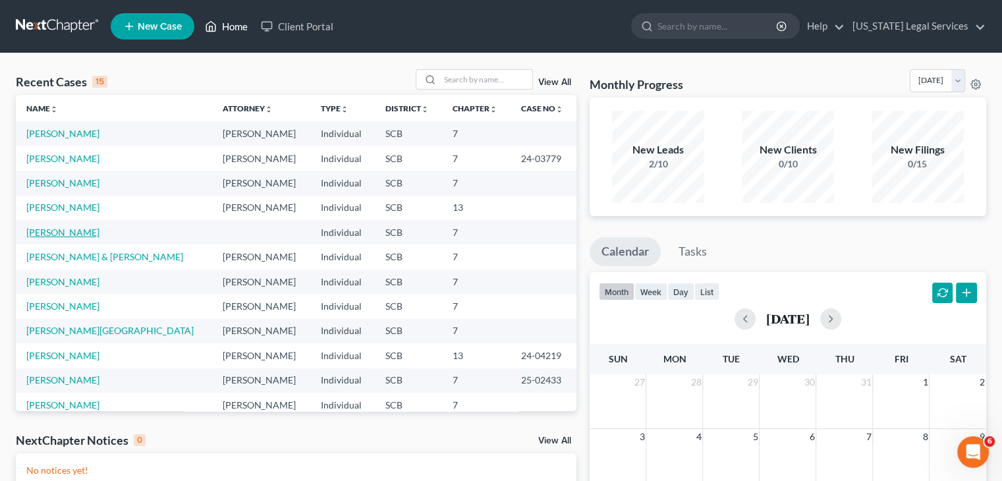  What do you see at coordinates (918, 150) in the screenshot?
I see `div: New Filings` at bounding box center [918, 150].